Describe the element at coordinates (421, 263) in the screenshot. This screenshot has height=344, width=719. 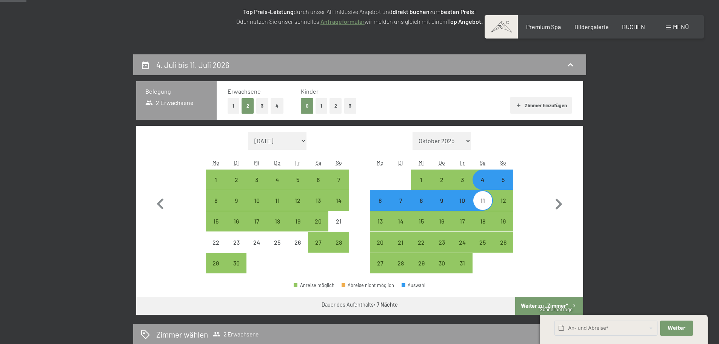
I see `div: Wed Jul 29 2026` at that location.